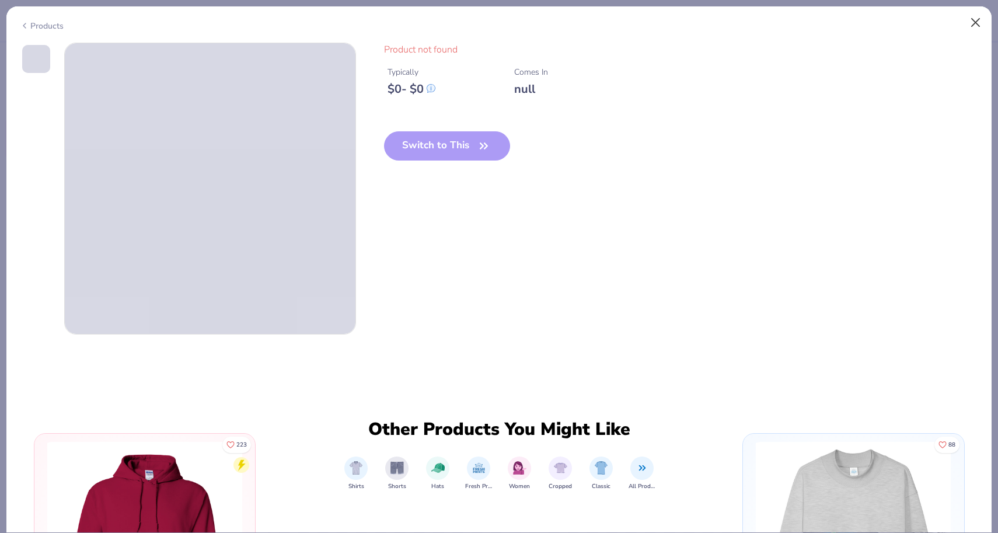 This screenshot has height=533, width=998. What do you see at coordinates (601, 473) in the screenshot?
I see `div: filter for Classic` at bounding box center [601, 473].